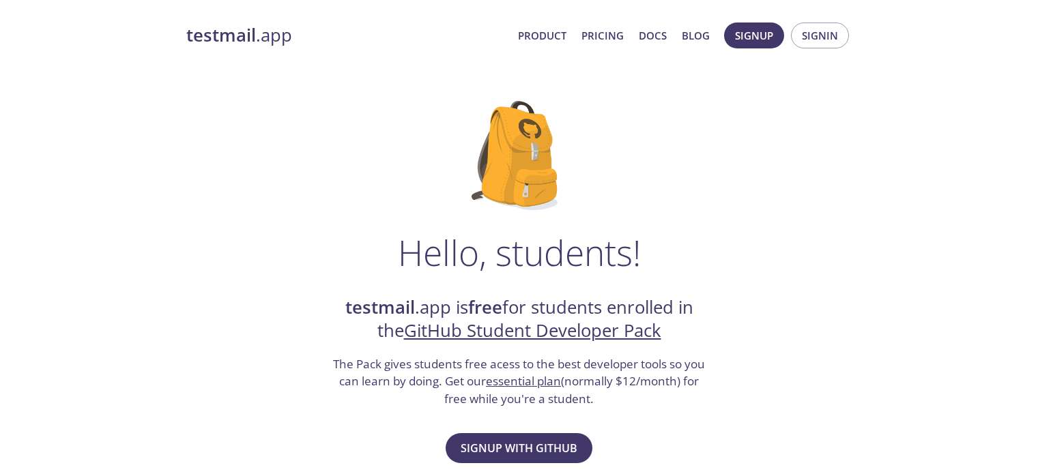  Describe the element at coordinates (519, 381) in the screenshot. I see `h3: The Pack gives students free acess to the best developer tools so you can learn by doing. Get our...` at that location.